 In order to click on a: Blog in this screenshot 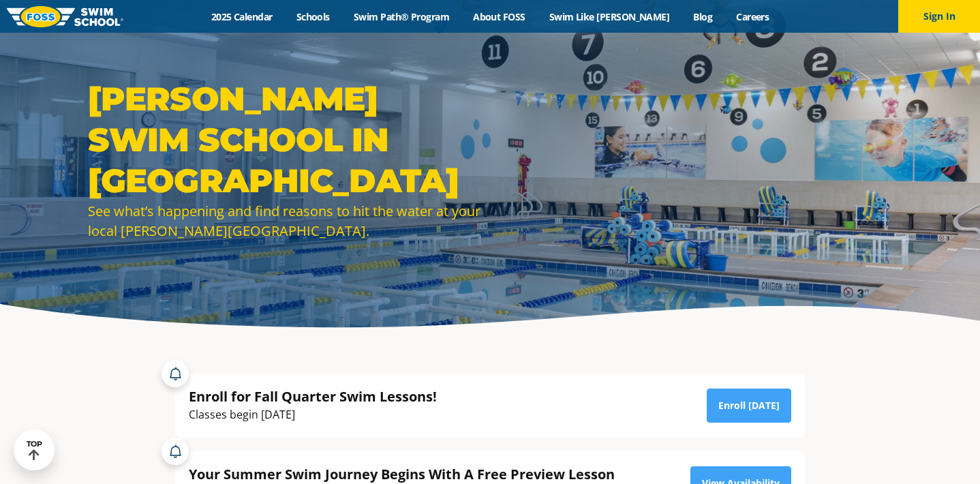, I will do `click(702, 16)`.